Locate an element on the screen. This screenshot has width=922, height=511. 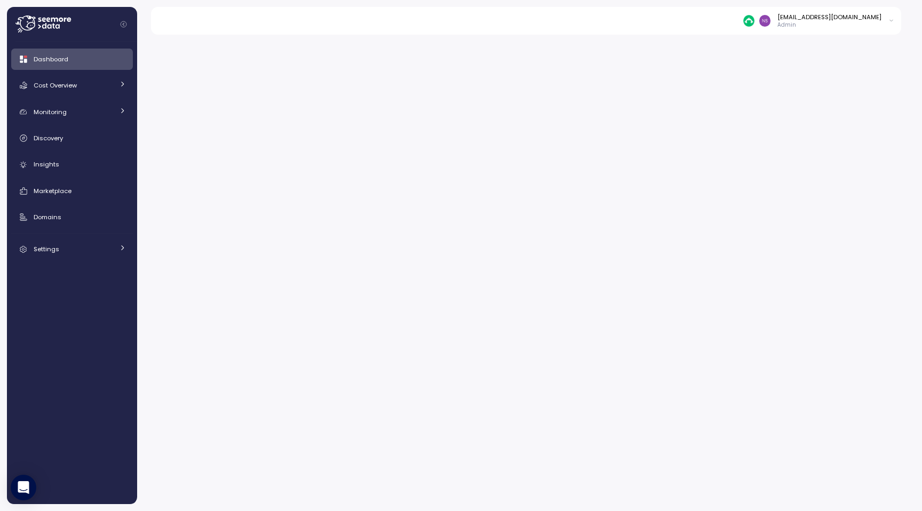
a: Cost Overview is located at coordinates (72, 85).